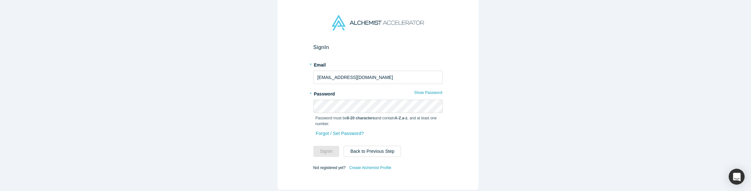 Image resolution: width=751 pixels, height=191 pixels. Describe the element at coordinates (329, 168) in the screenshot. I see `span: Not registered yet?` at that location.